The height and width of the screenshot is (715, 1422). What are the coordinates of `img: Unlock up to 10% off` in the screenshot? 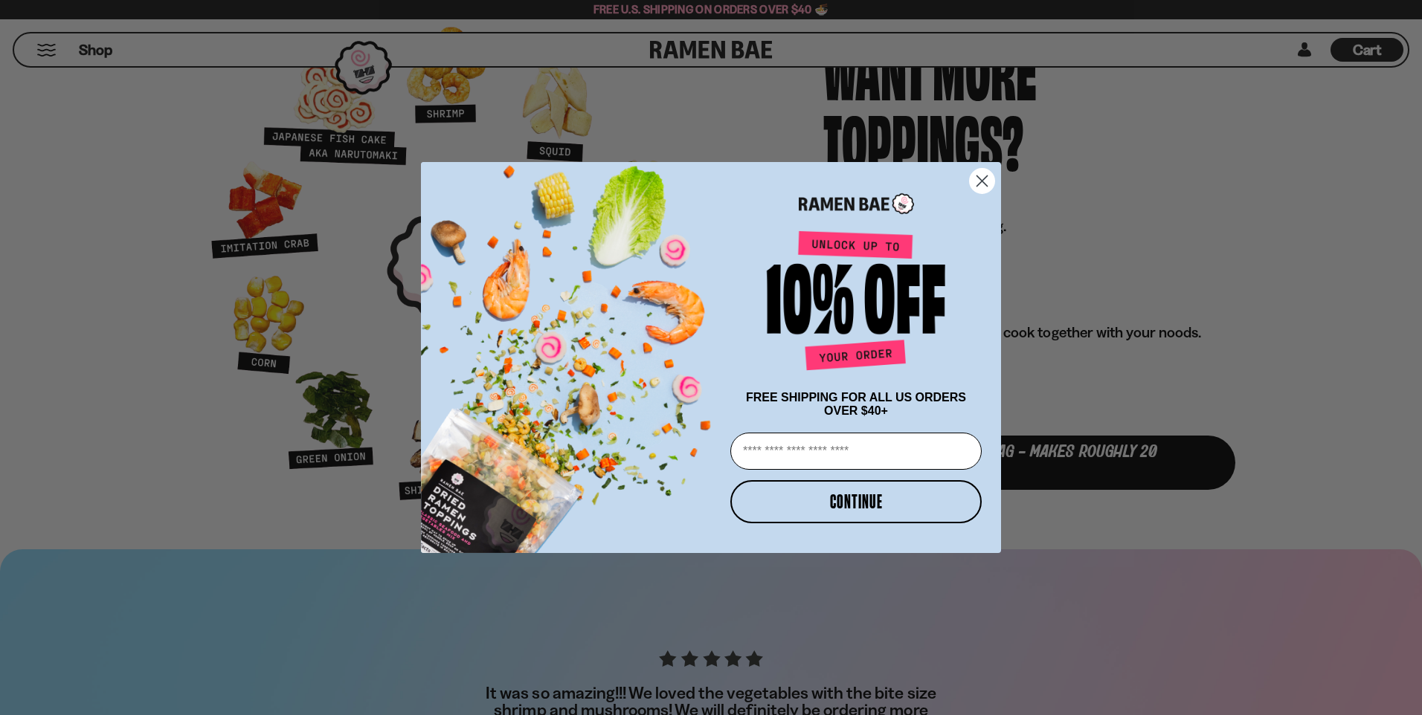 It's located at (856, 303).